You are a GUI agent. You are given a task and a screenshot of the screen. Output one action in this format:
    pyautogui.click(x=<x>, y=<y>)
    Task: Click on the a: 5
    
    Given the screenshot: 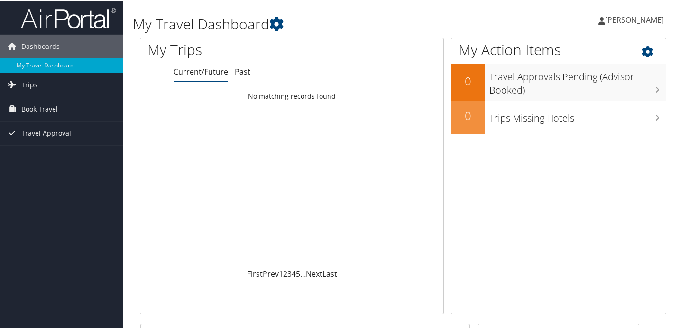 What is the action you would take?
    pyautogui.click(x=298, y=273)
    